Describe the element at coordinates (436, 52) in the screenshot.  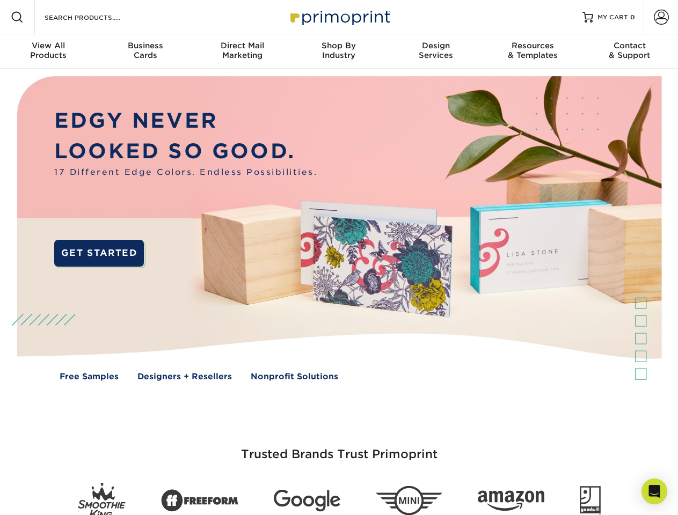
I see `a: DesignServices` at that location.